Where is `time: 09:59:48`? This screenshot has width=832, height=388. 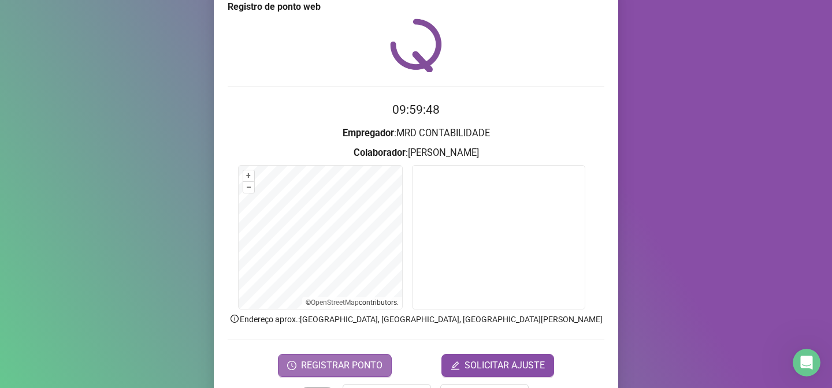
time: 09:59:48 is located at coordinates (416, 110).